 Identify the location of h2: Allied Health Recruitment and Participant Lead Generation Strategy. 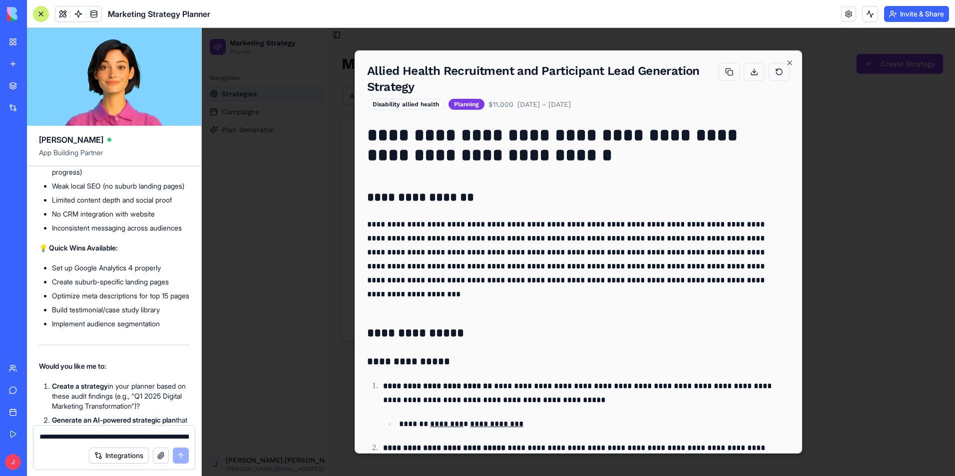
(341, 51).